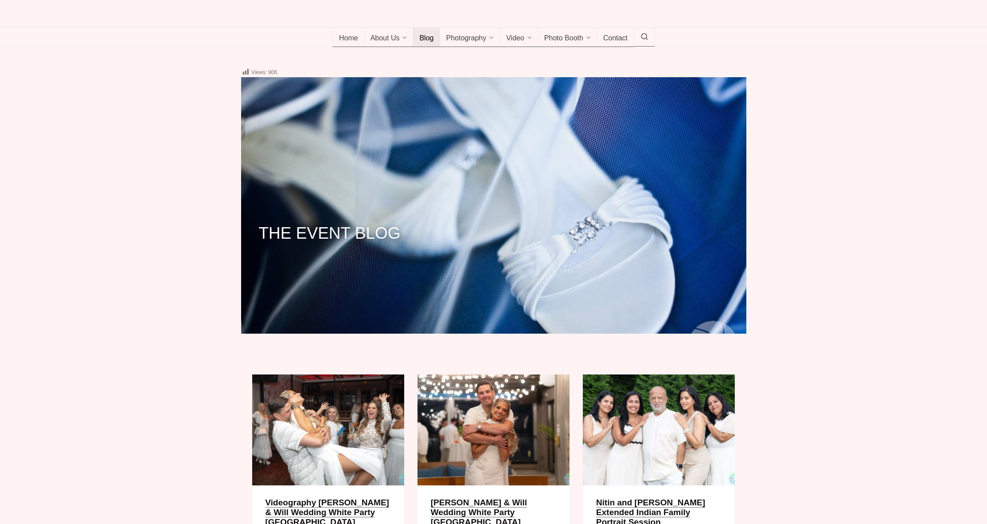  What do you see at coordinates (385, 39) in the screenshot?
I see `span: About Us` at bounding box center [385, 39].